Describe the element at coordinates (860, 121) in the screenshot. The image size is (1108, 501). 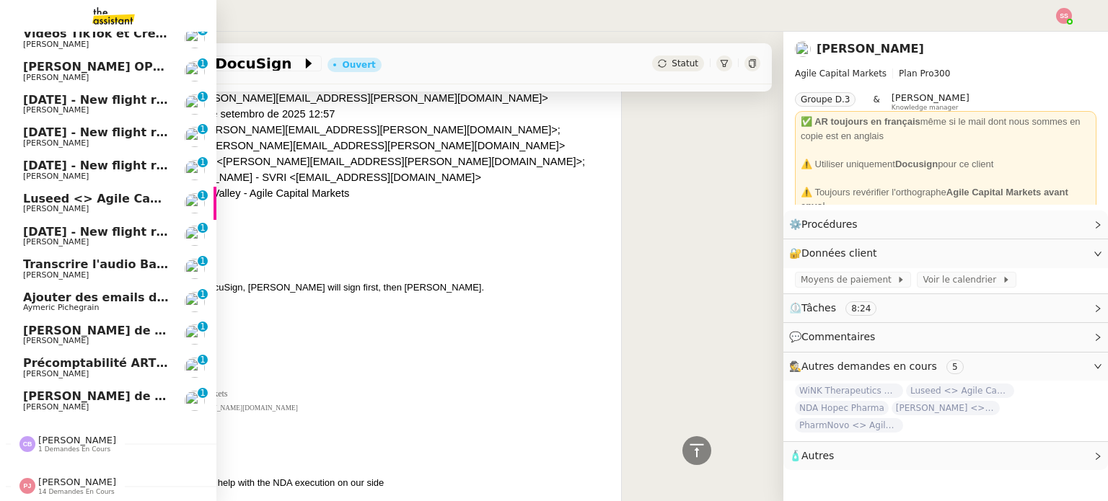
I see `strong: ✅ AR toujours en français` at that location.